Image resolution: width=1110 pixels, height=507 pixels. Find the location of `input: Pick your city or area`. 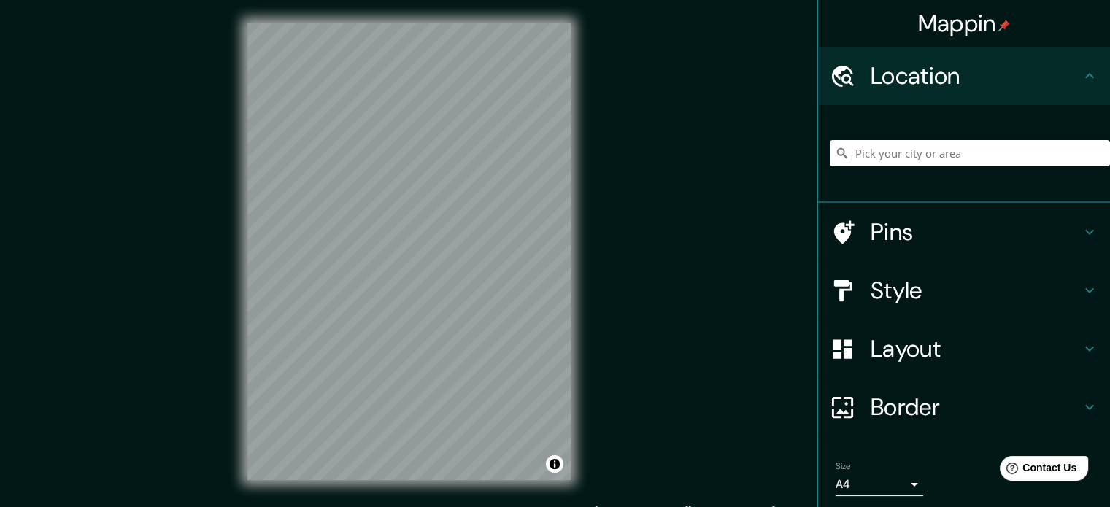

input: Pick your city or area is located at coordinates (970, 153).